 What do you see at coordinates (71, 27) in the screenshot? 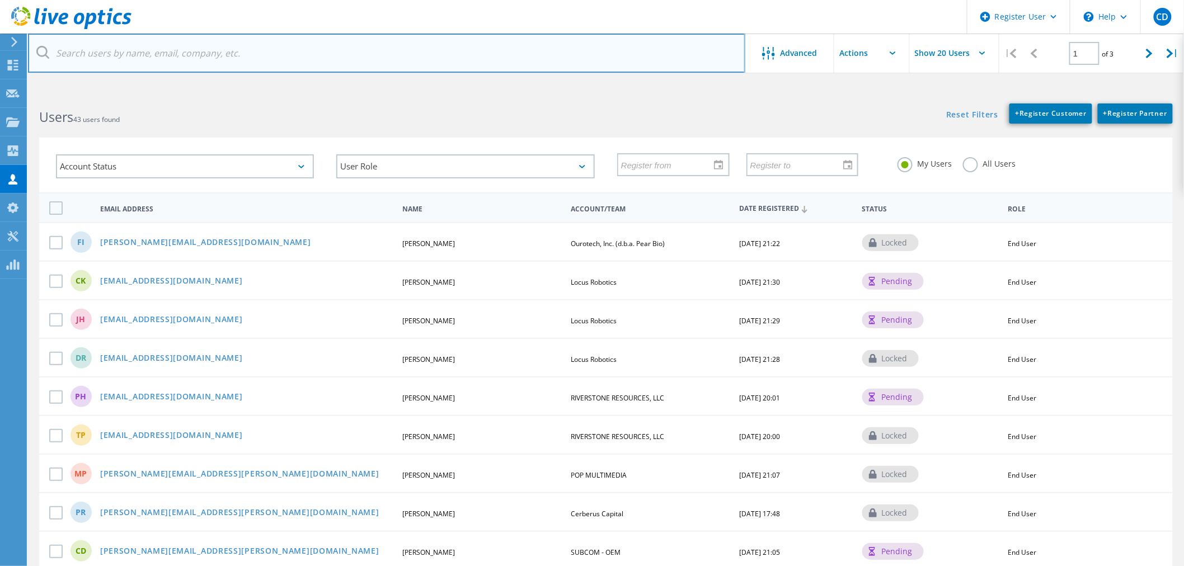
I see `a: Live Optics Dashboard` at bounding box center [71, 27].